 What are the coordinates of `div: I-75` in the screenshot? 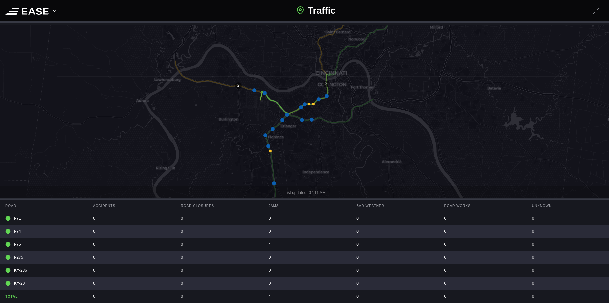 It's located at (41, 245).